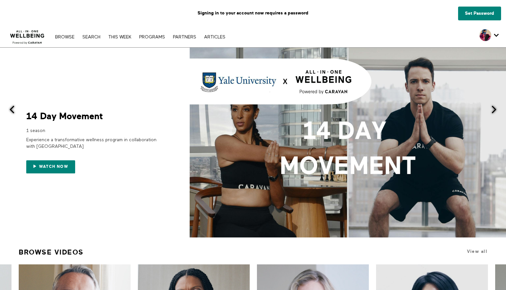 The width and height of the screenshot is (506, 290). I want to click on a: THIS WEEK, so click(120, 37).